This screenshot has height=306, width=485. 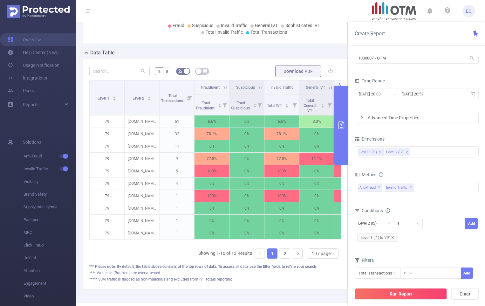 I want to click on i: icon: bg-colors, so click(x=180, y=71).